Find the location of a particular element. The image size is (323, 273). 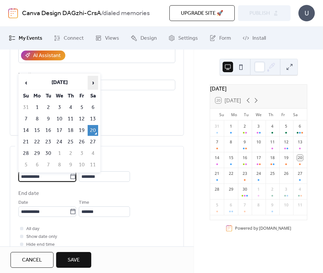

td: 22 is located at coordinates (37, 142).